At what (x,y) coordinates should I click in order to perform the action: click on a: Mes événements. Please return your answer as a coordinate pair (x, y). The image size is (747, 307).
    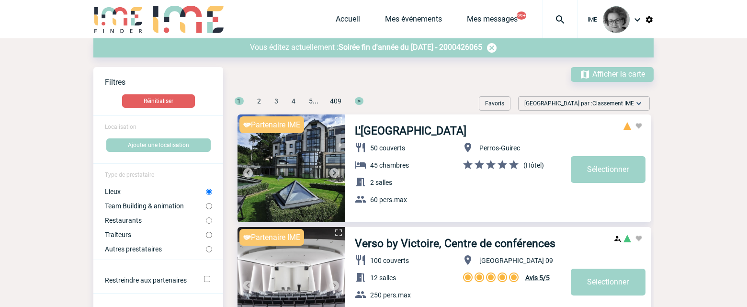
    Looking at the image, I should click on (413, 21).